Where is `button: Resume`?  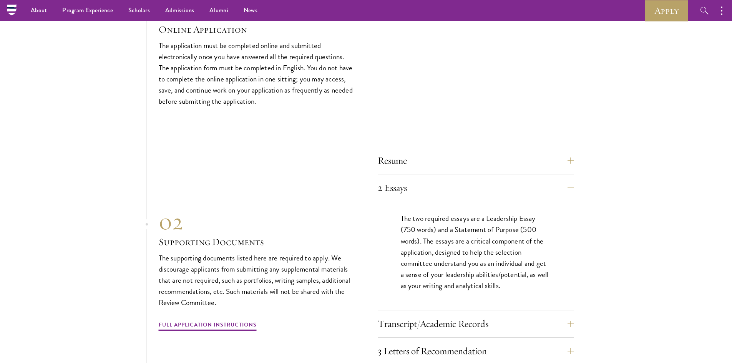
button: Resume is located at coordinates (475, 161).